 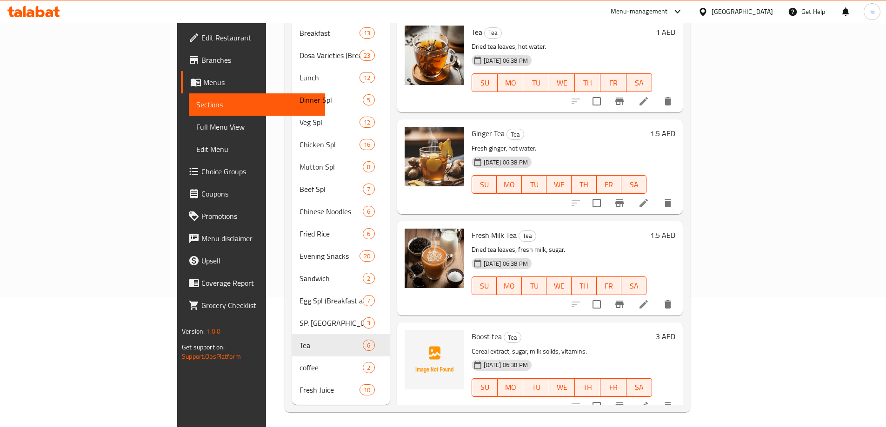 I want to click on div: Fried Rice6, so click(x=341, y=234).